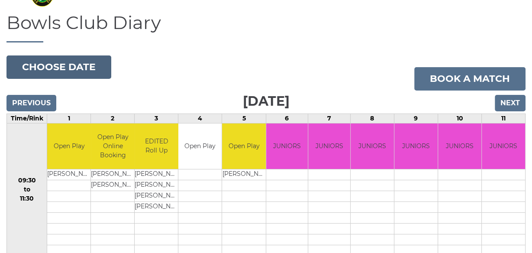 The height and width of the screenshot is (253, 532). Describe the element at coordinates (503, 119) in the screenshot. I see `td: 11` at that location.